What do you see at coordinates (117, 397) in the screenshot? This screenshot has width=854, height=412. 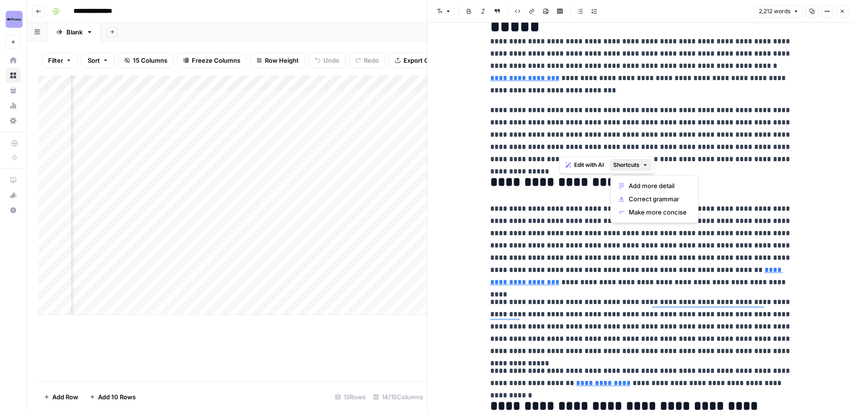 I see `span: Add 10 Rows` at bounding box center [117, 397].